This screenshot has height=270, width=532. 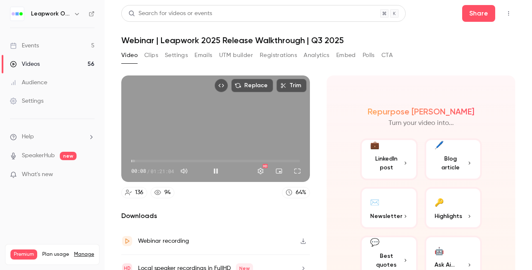 I want to click on button: Polls, so click(x=369, y=55).